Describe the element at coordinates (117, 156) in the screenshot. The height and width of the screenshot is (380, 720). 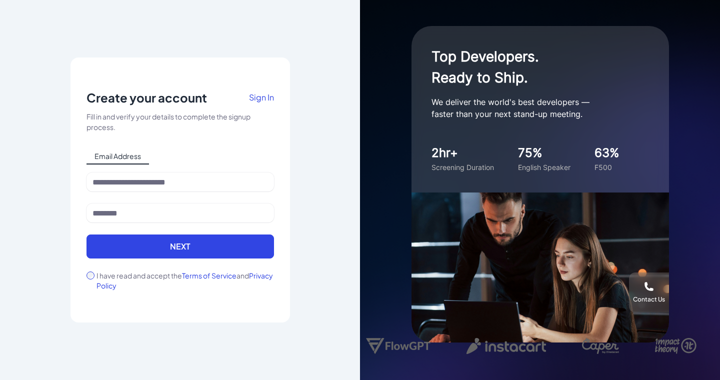
I see `span: Email Address` at that location.